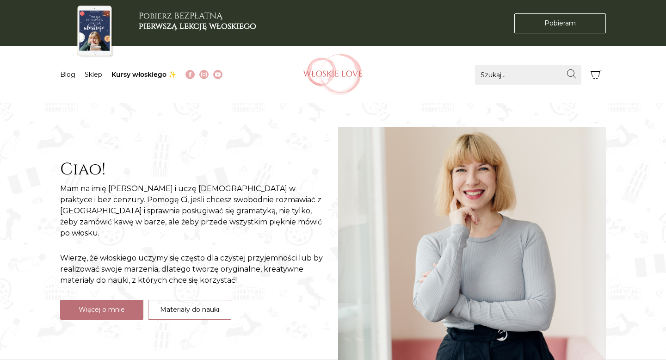 This screenshot has width=666, height=360. Describe the element at coordinates (596, 74) in the screenshot. I see `button: Koszyk` at that location.